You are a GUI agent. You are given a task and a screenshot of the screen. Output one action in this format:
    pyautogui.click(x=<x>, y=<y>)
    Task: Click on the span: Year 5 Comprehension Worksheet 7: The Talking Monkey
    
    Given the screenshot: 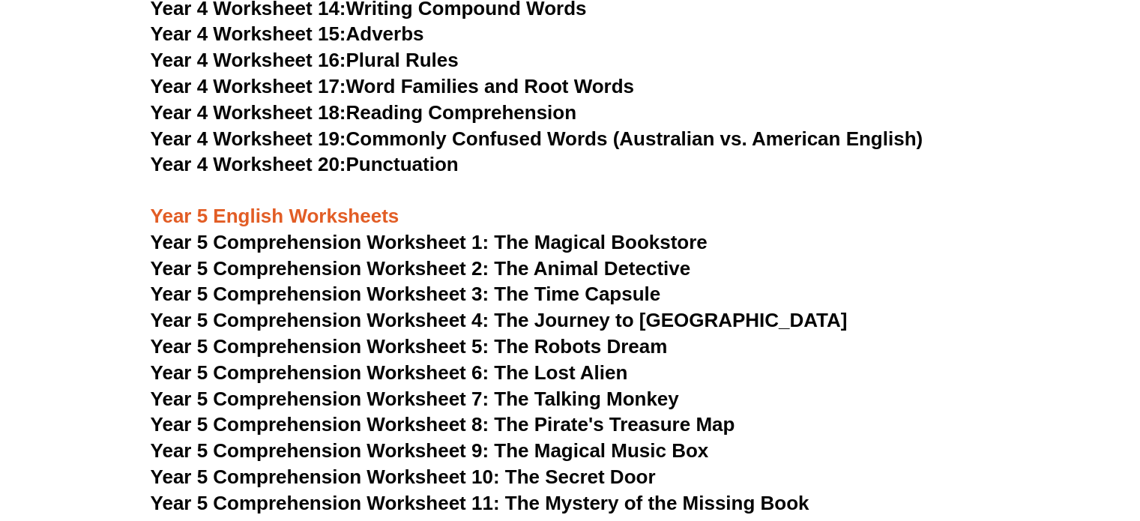 What is the action you would take?
    pyautogui.click(x=414, y=399)
    